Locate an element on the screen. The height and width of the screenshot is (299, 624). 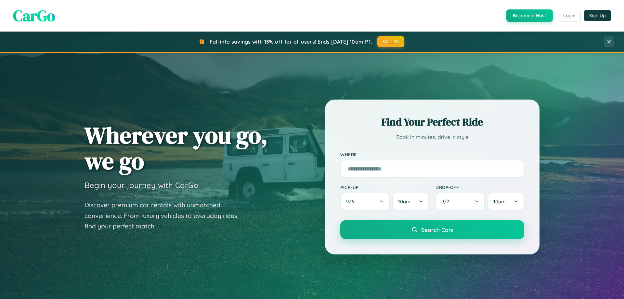
h2: Find Your Perfect Ride is located at coordinates (432, 122).